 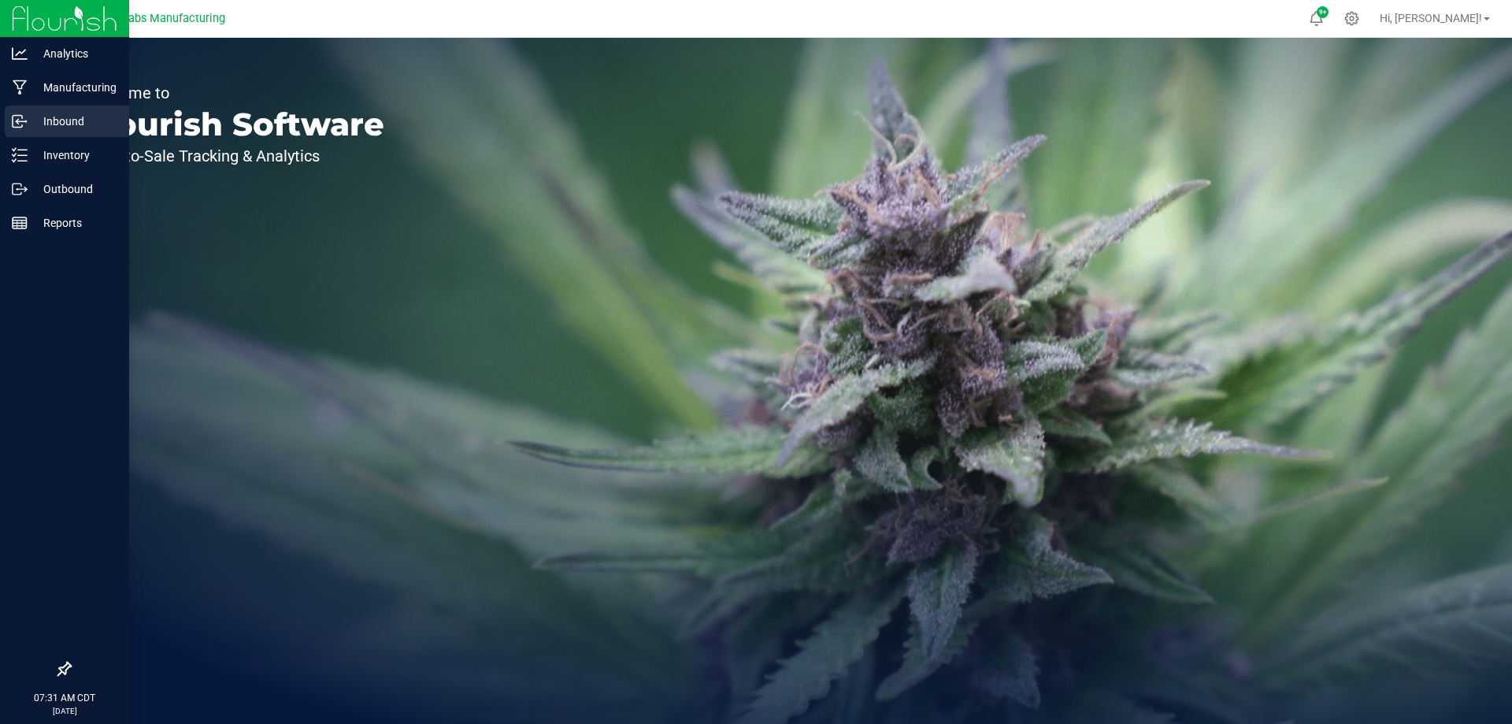 What do you see at coordinates (20, 121) in the screenshot?
I see `inline-svg: Inbound` at bounding box center [20, 121].